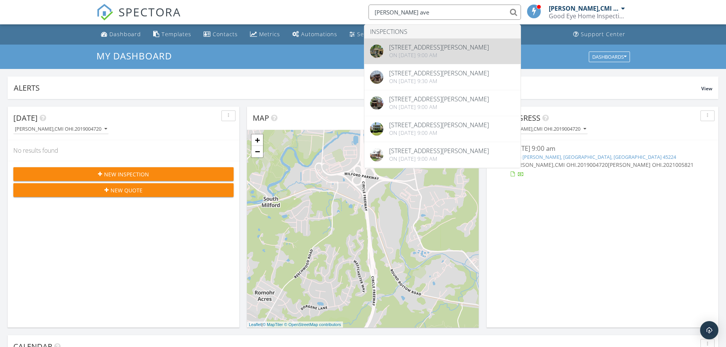 The width and height of the screenshot is (726, 347). I want to click on img: The Best Home Inspection Software - Spectora, so click(105, 12).